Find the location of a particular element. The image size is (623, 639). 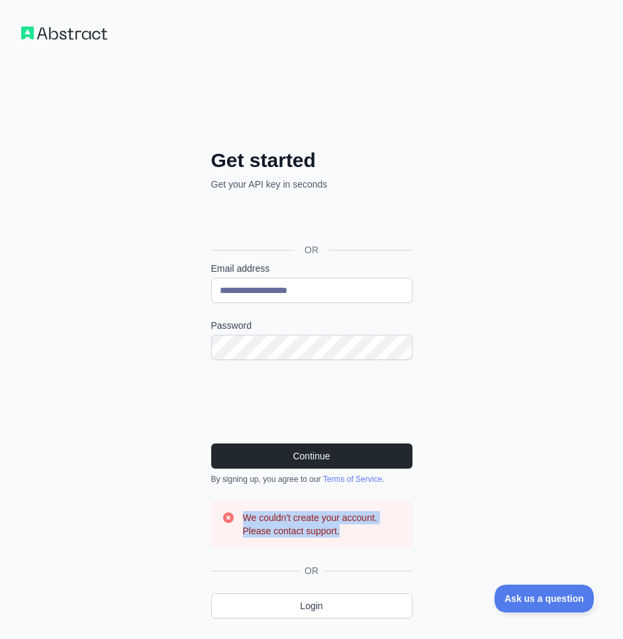

label: Password is located at coordinates (312, 325).